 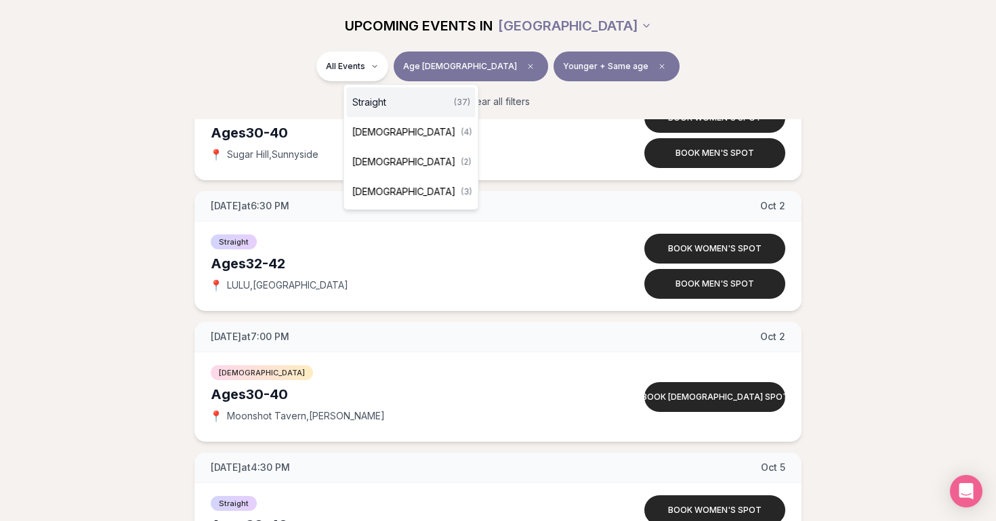 I want to click on span: ( 2 ), so click(x=466, y=162).